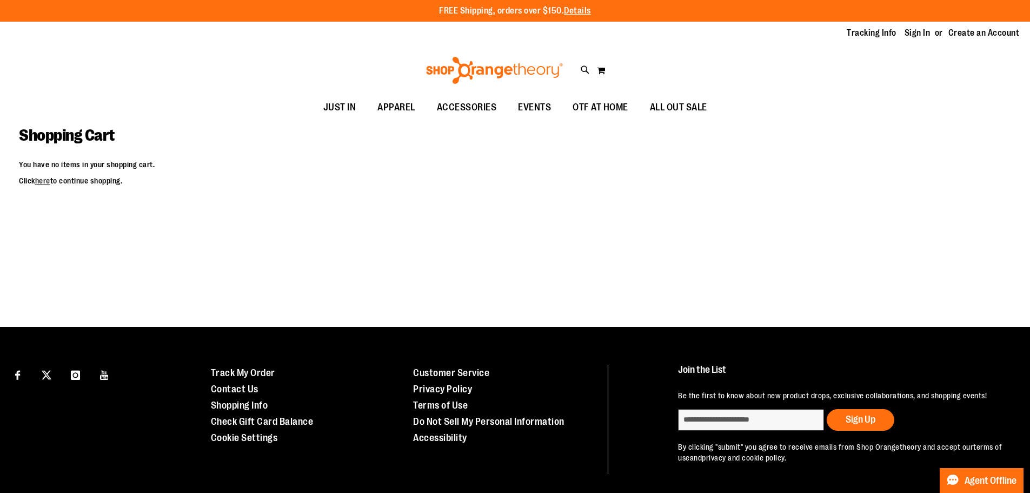 The height and width of the screenshot is (493, 1030). Describe the element at coordinates (840, 452) in the screenshot. I see `a: terms of use` at that location.